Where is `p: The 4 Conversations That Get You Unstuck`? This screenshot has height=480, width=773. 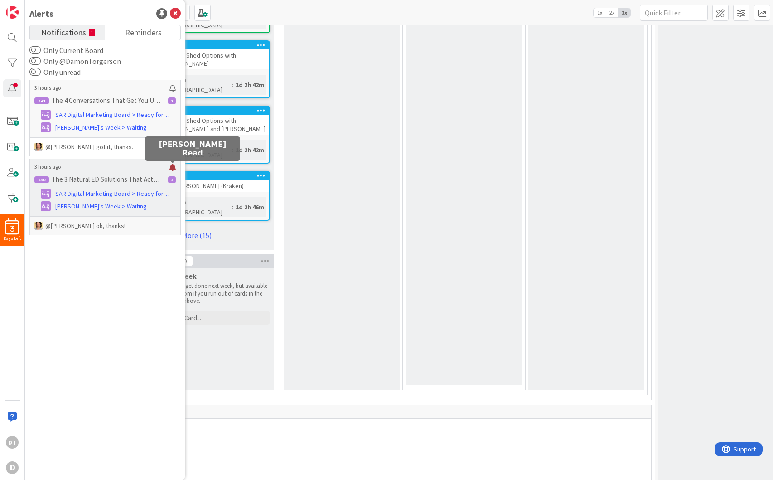
p: The 4 Conversations That Get You Unstuck is located at coordinates (107, 101).